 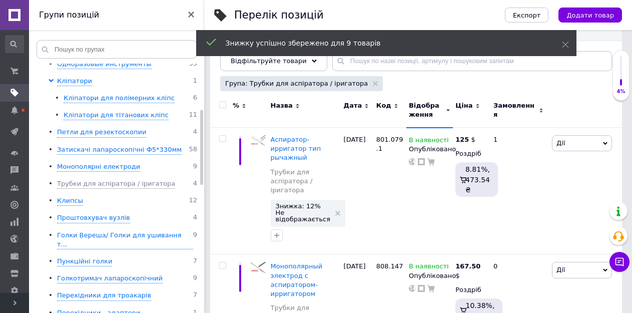 What do you see at coordinates (125, 240) in the screenshot?
I see `div: Голки Вереша/ Голки для ушивання т...` at bounding box center [125, 240].